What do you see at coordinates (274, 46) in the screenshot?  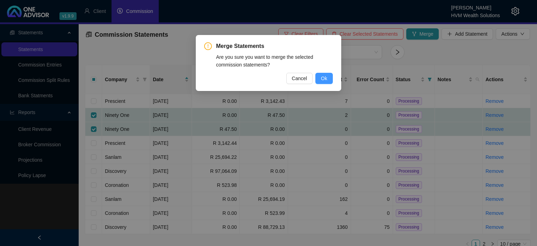 I see `span: Merge Statements` at bounding box center [274, 46].